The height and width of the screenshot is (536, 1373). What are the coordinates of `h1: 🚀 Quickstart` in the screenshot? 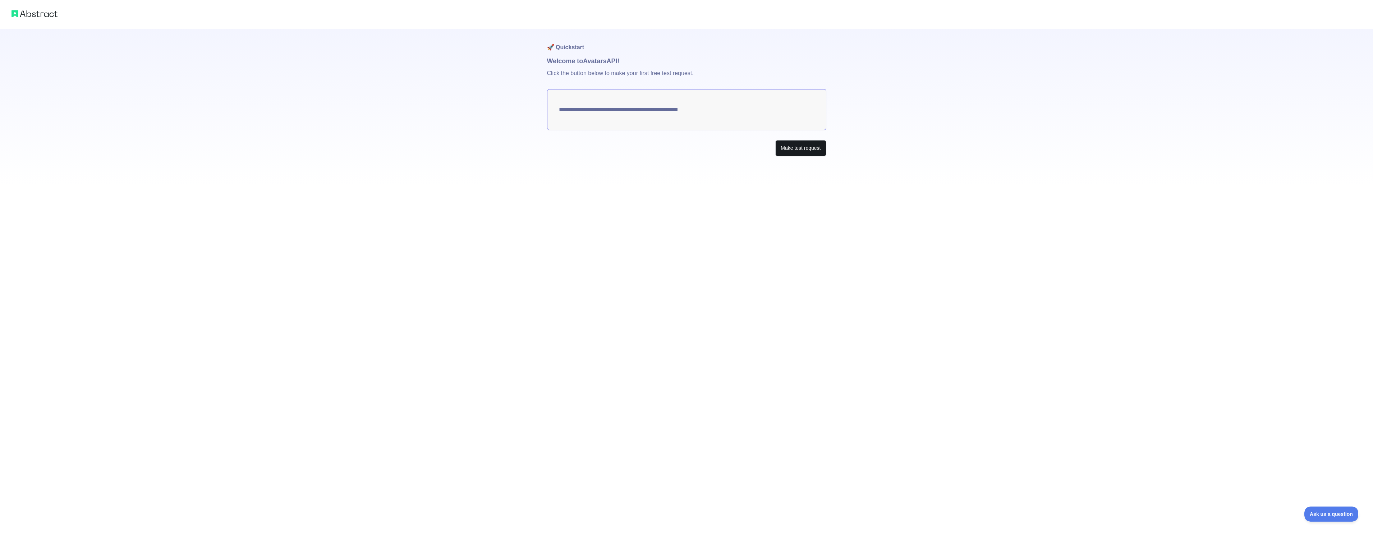 It's located at (686, 42).